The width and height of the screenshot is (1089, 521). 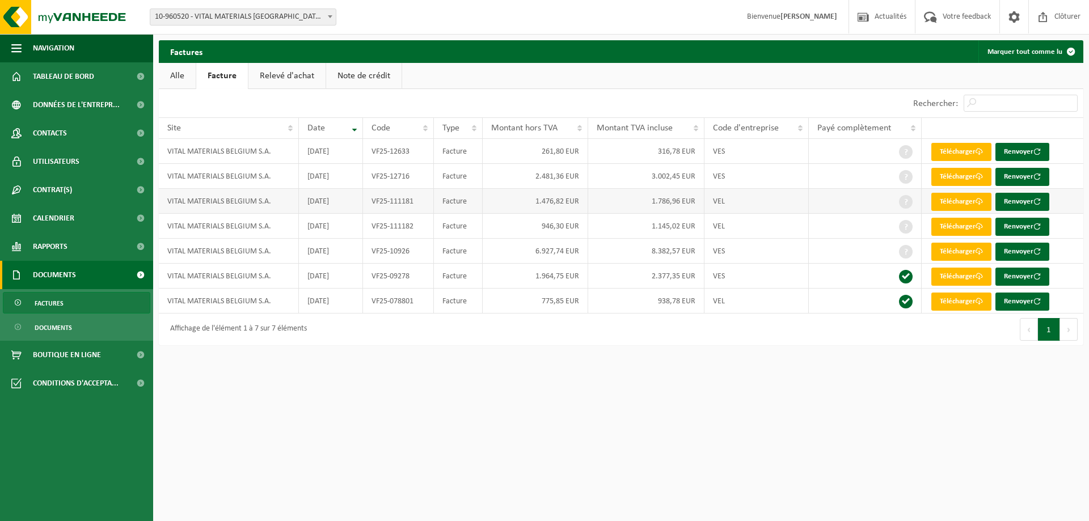 I want to click on span: Contacts, so click(x=50, y=133).